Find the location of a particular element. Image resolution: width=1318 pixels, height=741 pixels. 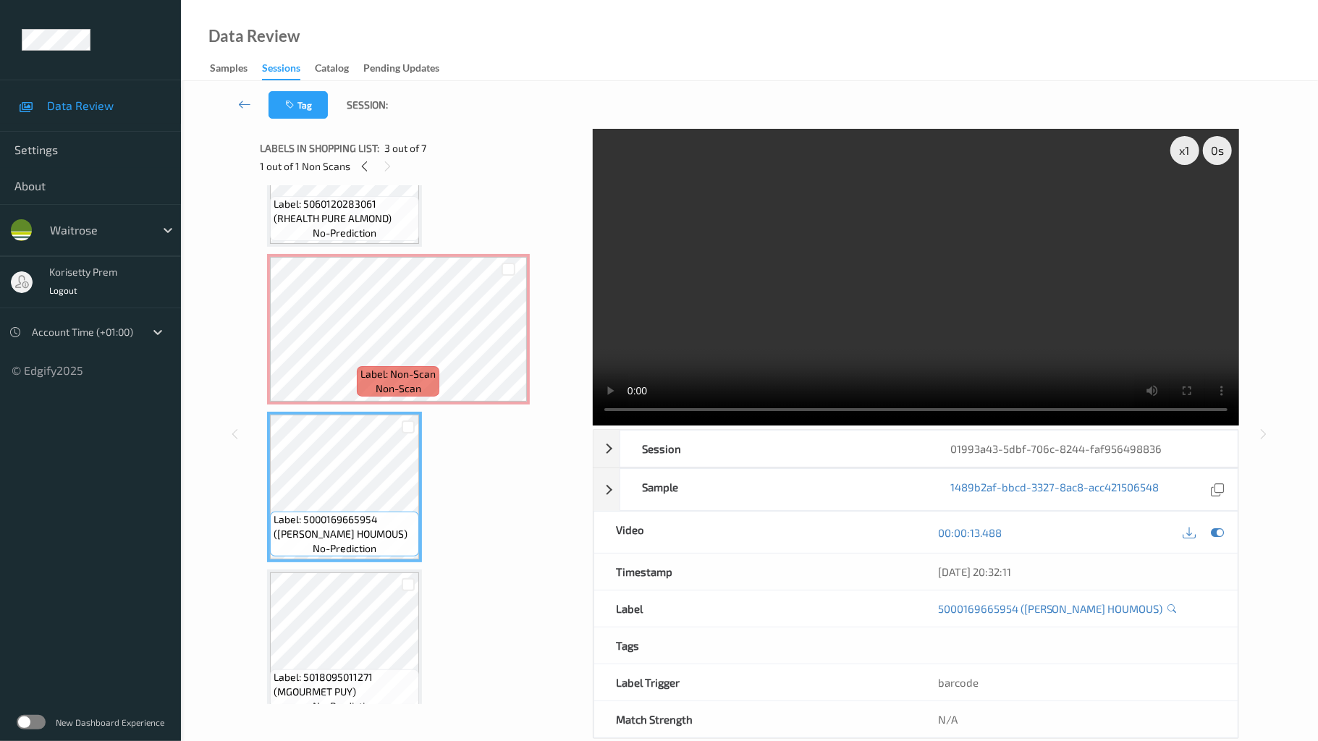

div: Sample1489b2af-bbcd-3327-8ac8-acc421506548 is located at coordinates (916, 489).